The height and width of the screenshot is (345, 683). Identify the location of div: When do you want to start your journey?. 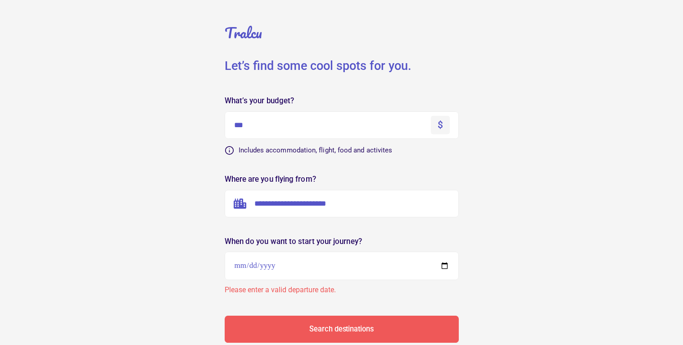
(342, 241).